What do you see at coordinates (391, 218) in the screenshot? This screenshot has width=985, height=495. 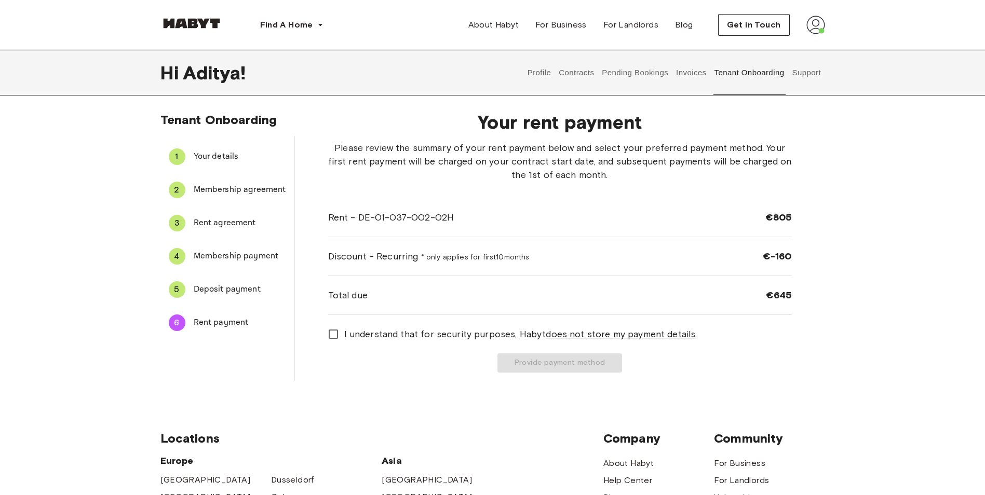 I see `span: Rent - DE-01-037-002-02H` at bounding box center [391, 218].